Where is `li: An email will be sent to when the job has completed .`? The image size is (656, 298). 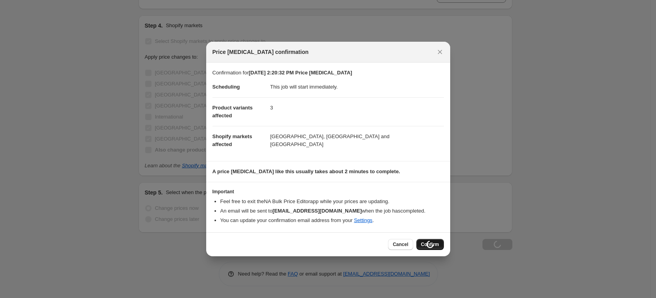 li: An email will be sent to when the job has completed . is located at coordinates (332, 211).